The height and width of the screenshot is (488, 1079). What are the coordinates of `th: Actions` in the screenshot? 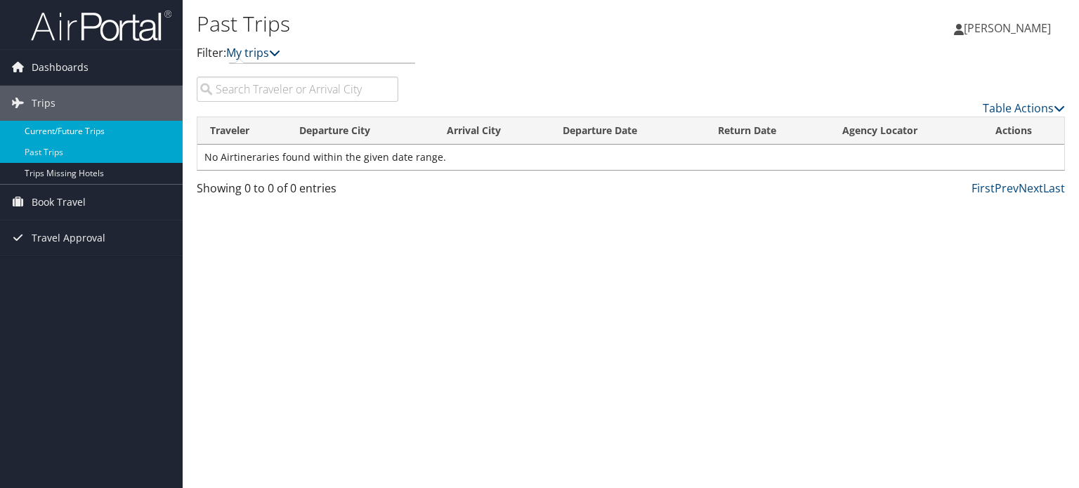 It's located at (1023, 131).